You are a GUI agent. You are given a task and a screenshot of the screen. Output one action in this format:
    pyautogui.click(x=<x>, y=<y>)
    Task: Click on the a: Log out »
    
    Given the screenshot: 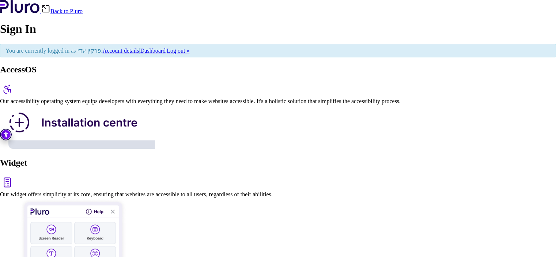 What is the action you would take?
    pyautogui.click(x=178, y=50)
    